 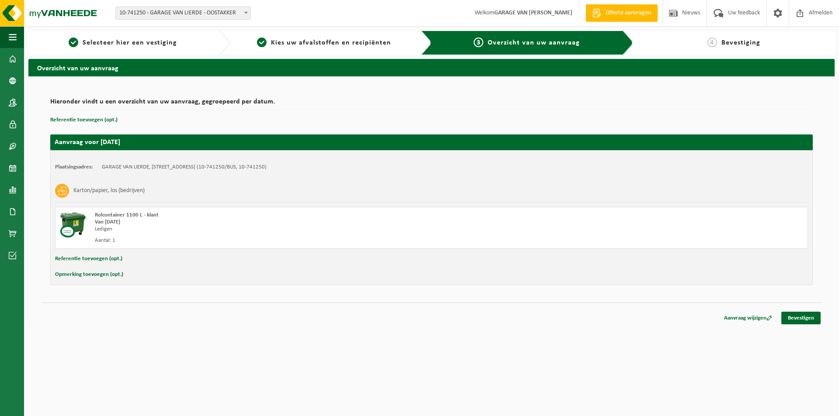 I want to click on button: Opmerking toevoegen (opt.), so click(x=89, y=275).